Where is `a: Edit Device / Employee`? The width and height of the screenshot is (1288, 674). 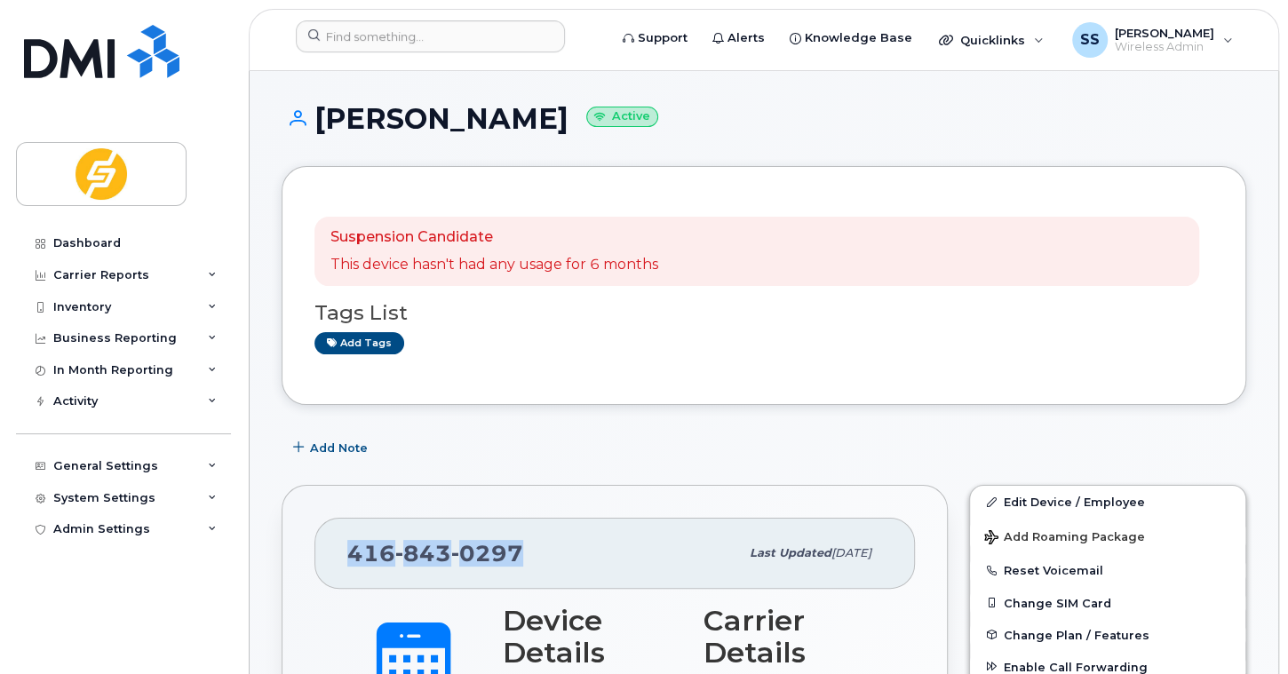 a: Edit Device / Employee is located at coordinates (1108, 502).